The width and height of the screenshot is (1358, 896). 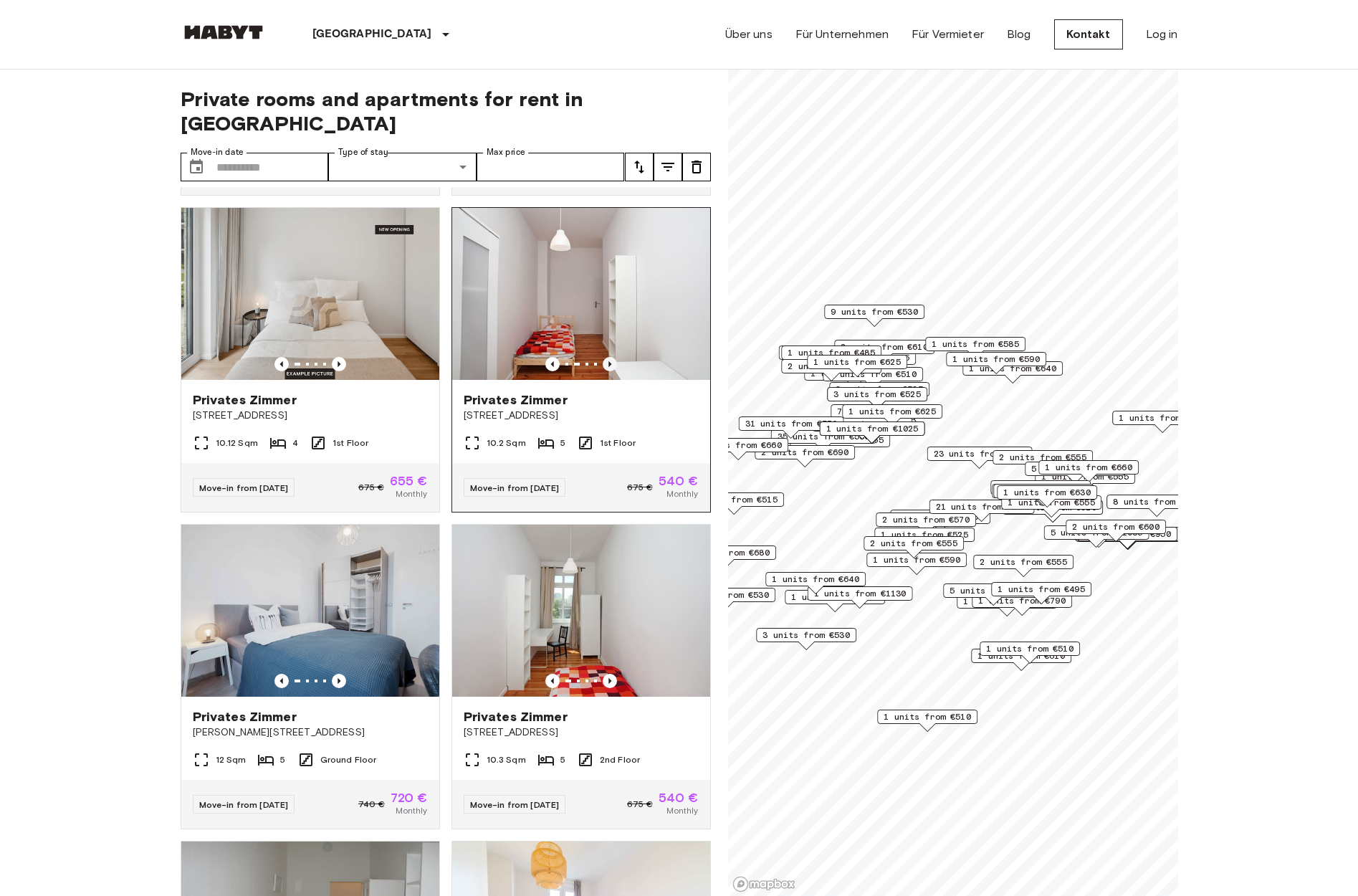 What do you see at coordinates (581, 611) in the screenshot?
I see `img: Marketing picture of unit DE-01-195-02M` at bounding box center [581, 611].